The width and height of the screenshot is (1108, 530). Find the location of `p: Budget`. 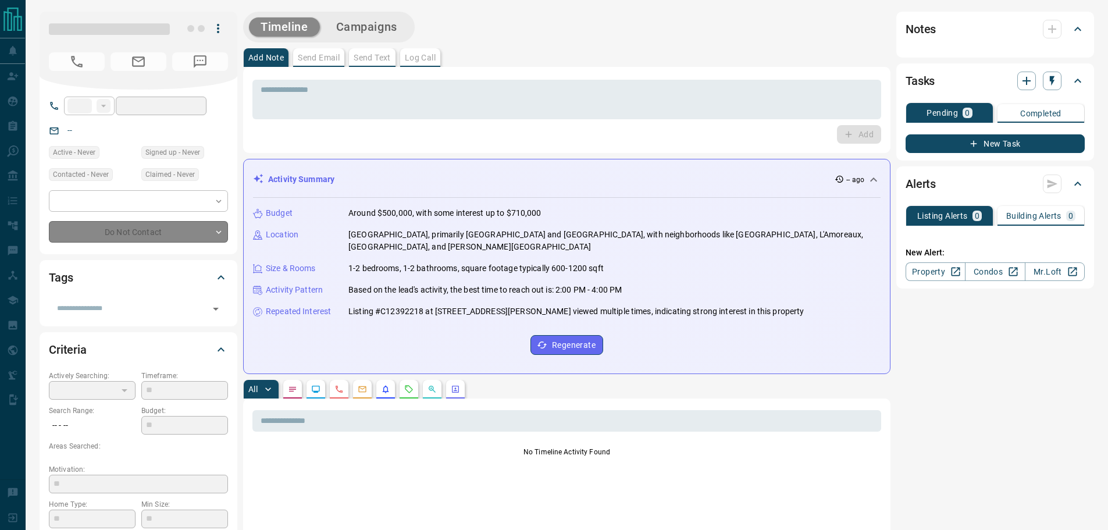

p: Budget is located at coordinates (279, 213).